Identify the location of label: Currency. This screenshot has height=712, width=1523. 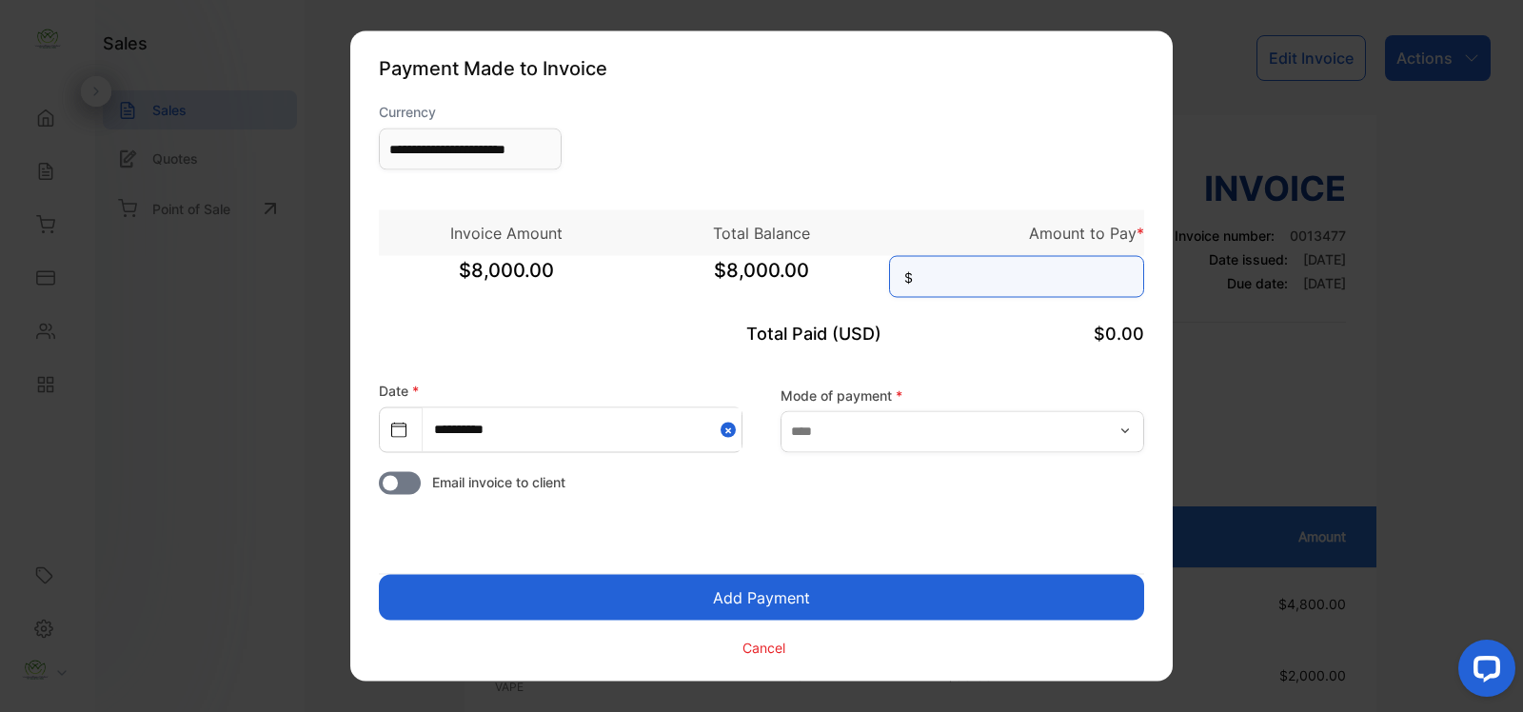
(470, 111).